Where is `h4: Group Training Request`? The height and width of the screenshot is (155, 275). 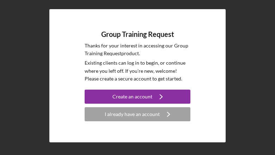
h4: Group Training Request is located at coordinates (138, 34).